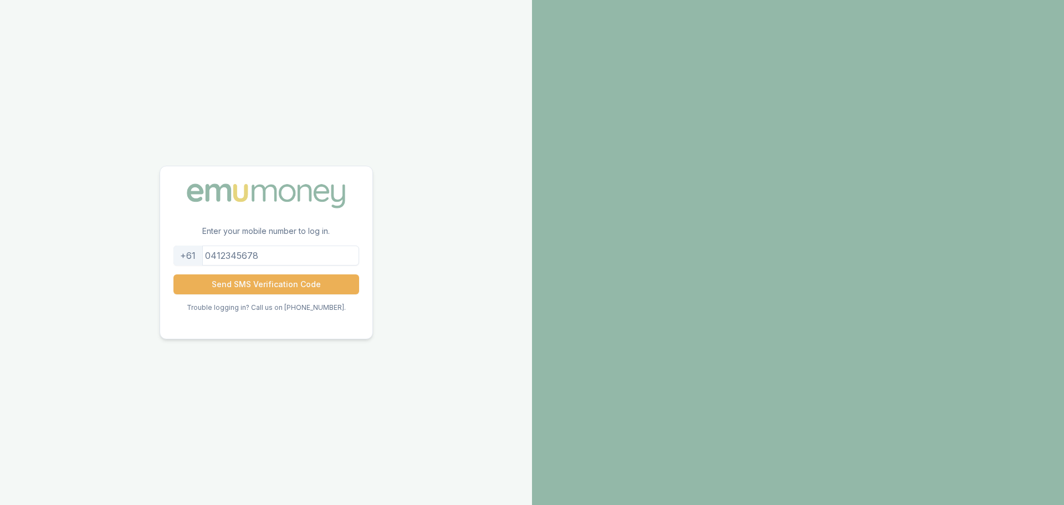 The image size is (1064, 505). What do you see at coordinates (266, 235) in the screenshot?
I see `p: Enter your mobile number to log in.` at bounding box center [266, 235].